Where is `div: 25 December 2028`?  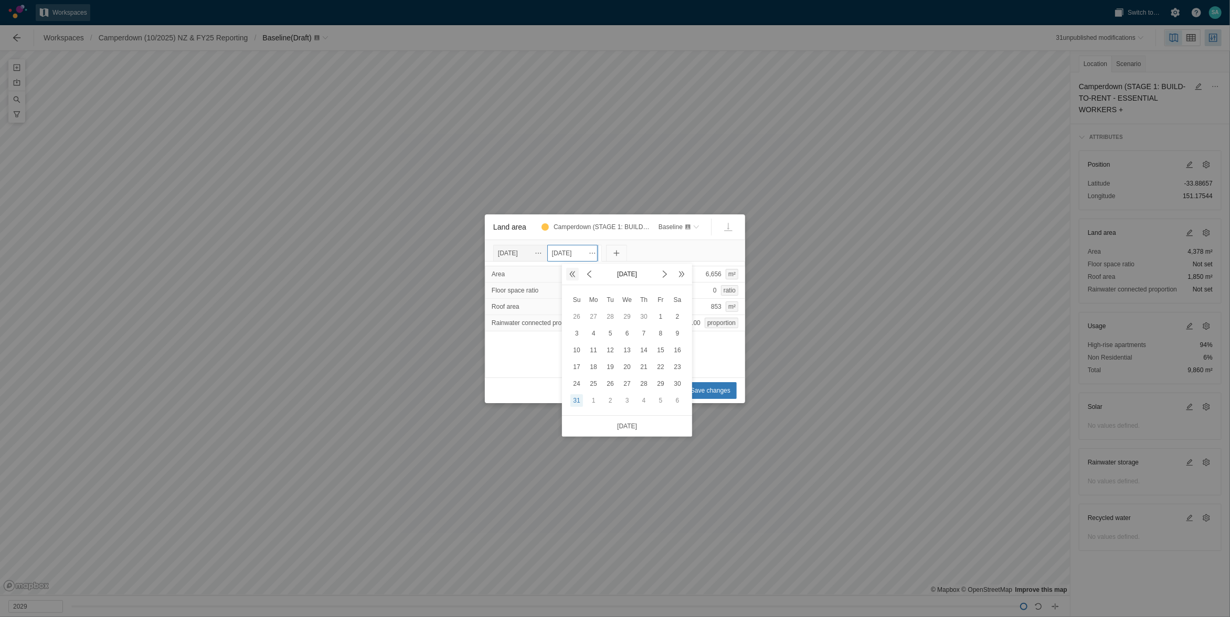
div: 25 December 2028 is located at coordinates (593, 384).